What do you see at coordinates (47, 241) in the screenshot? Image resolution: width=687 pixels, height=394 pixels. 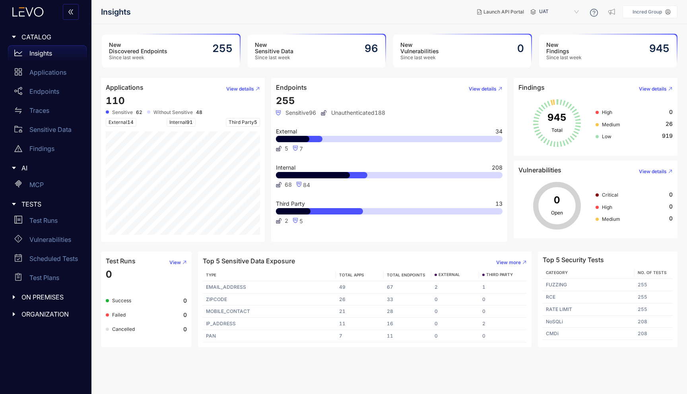 I see `a: Vulnerabilities` at bounding box center [47, 241].